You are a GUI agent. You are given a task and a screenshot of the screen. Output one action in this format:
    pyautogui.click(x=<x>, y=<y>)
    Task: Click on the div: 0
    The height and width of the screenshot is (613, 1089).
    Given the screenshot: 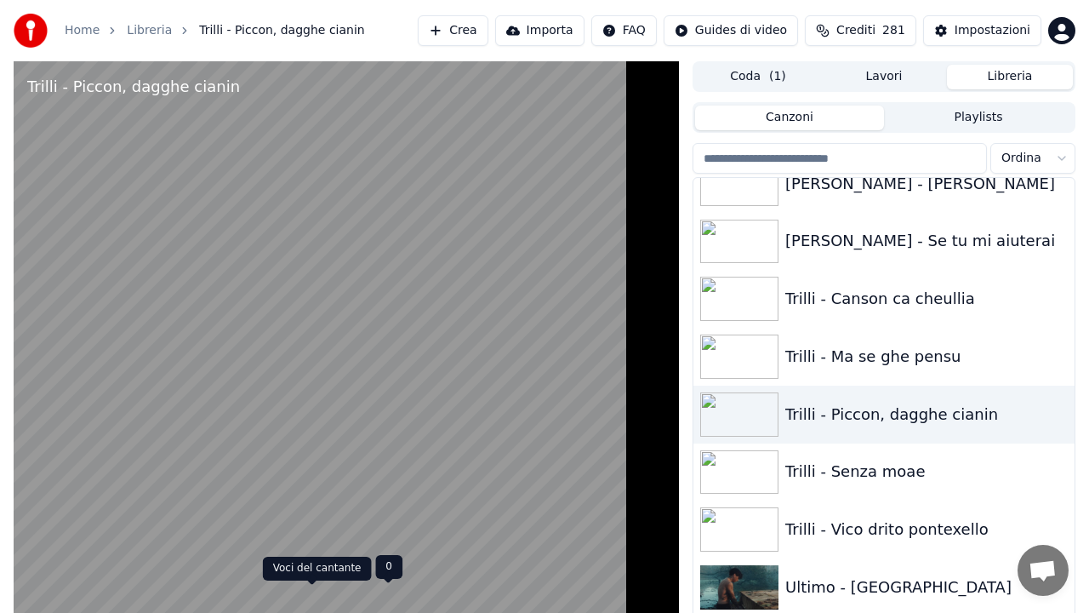 What is the action you would take?
    pyautogui.click(x=389, y=567)
    